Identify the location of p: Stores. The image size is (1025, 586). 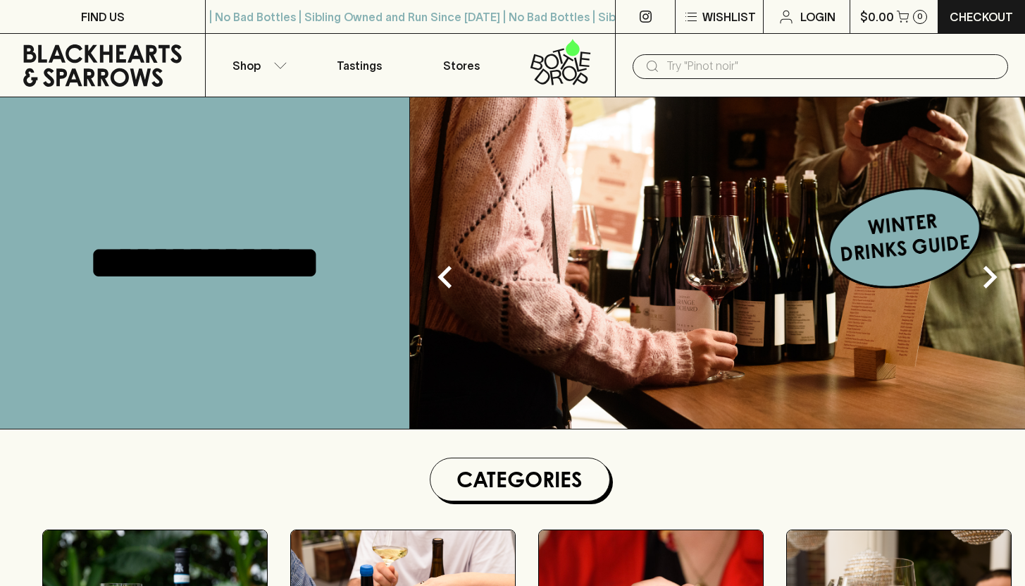
(462, 66).